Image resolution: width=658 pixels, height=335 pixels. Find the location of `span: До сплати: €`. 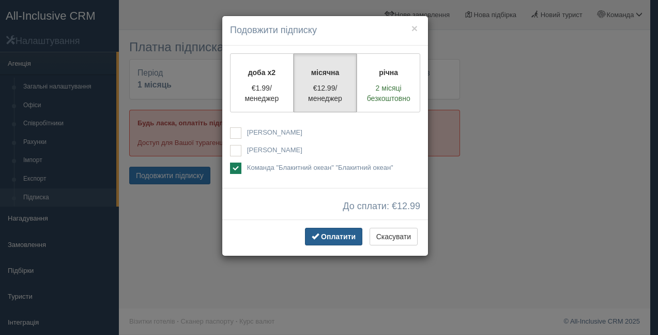

span: До сплати: € is located at coordinates (382, 206).